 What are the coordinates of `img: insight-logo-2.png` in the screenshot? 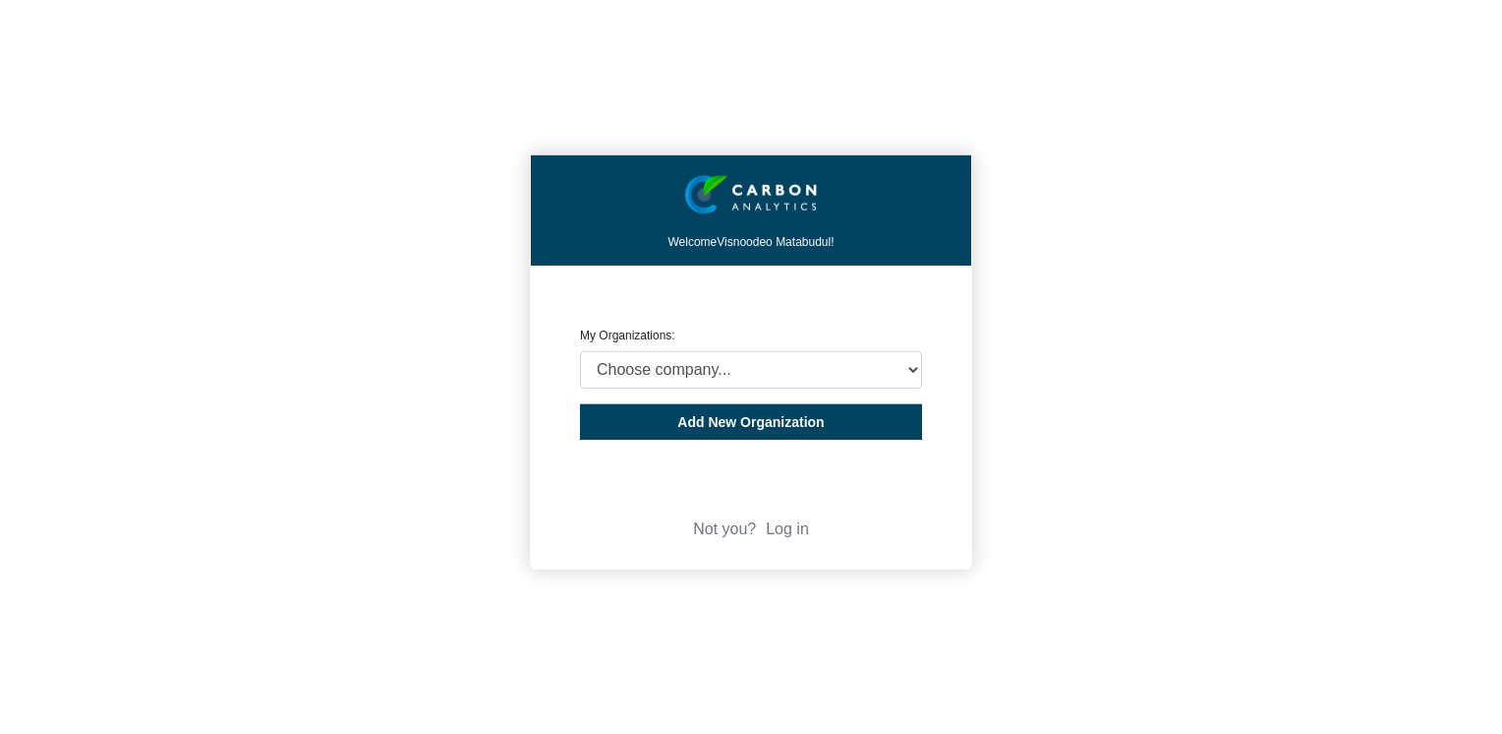 It's located at (751, 195).